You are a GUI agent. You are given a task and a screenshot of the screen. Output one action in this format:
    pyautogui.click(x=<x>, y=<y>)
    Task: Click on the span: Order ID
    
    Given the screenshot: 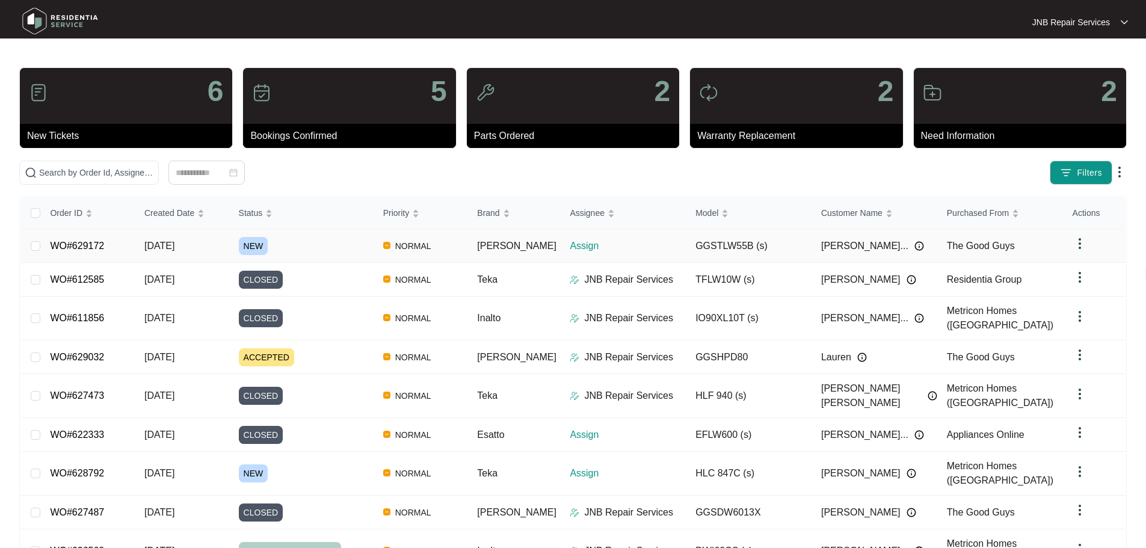 What is the action you would take?
    pyautogui.click(x=66, y=213)
    